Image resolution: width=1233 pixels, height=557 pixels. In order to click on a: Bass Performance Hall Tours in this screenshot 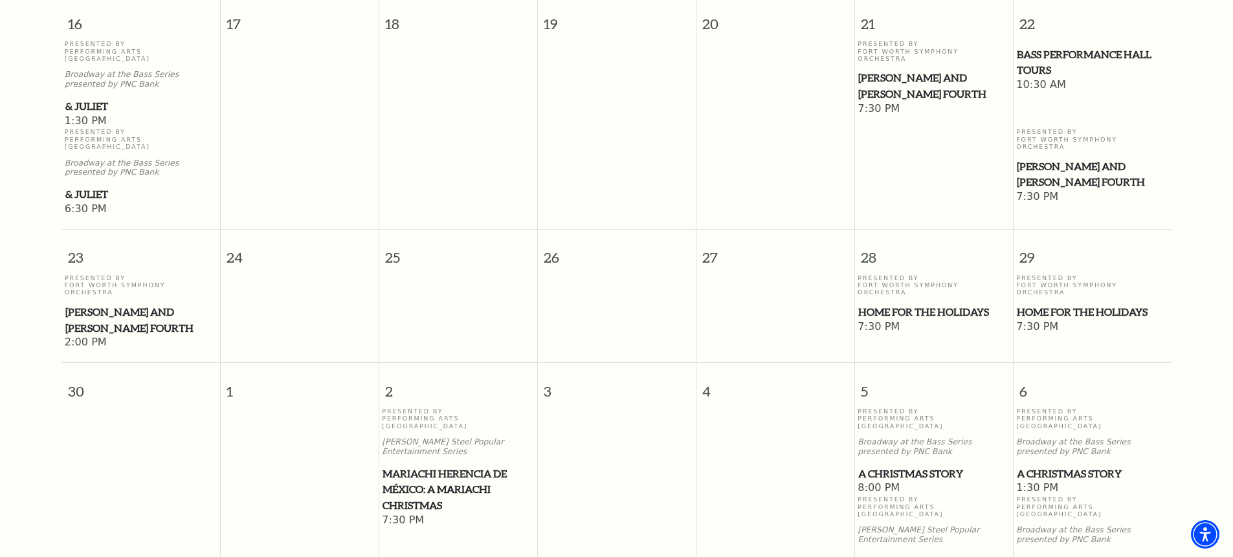, I will do `click(1092, 62)`.